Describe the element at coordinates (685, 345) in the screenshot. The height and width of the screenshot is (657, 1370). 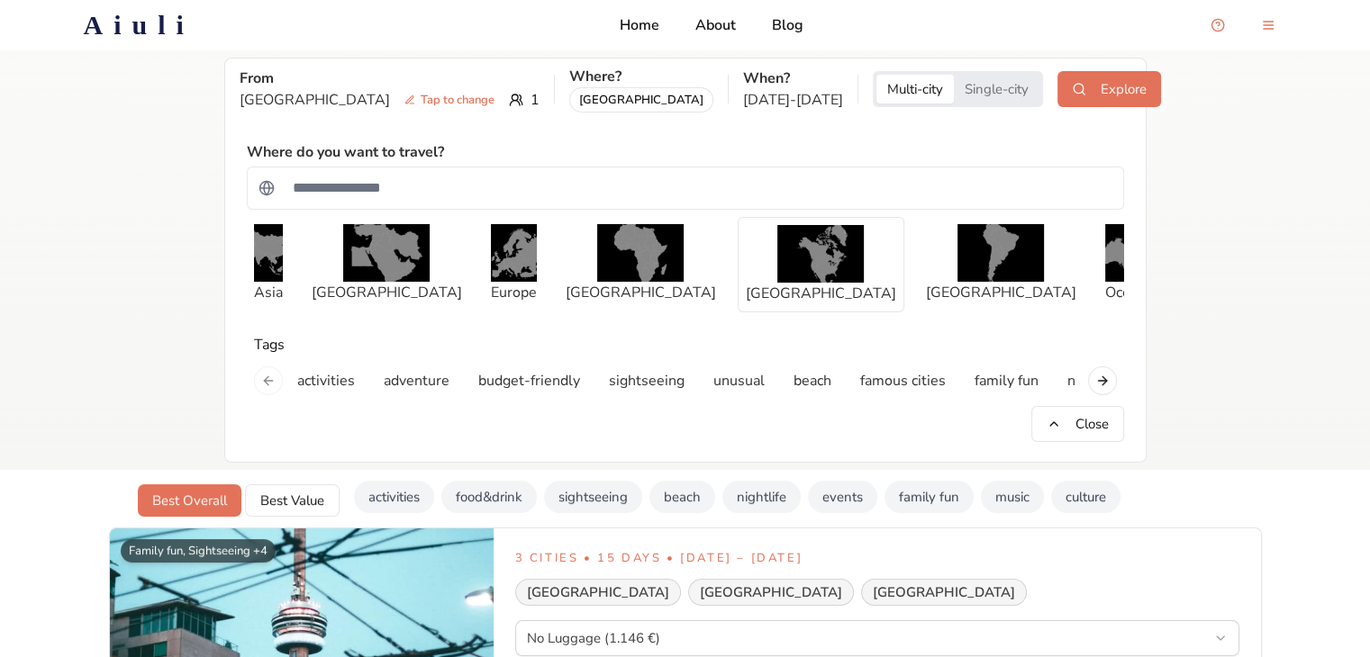
I see `div: Tags` at that location.